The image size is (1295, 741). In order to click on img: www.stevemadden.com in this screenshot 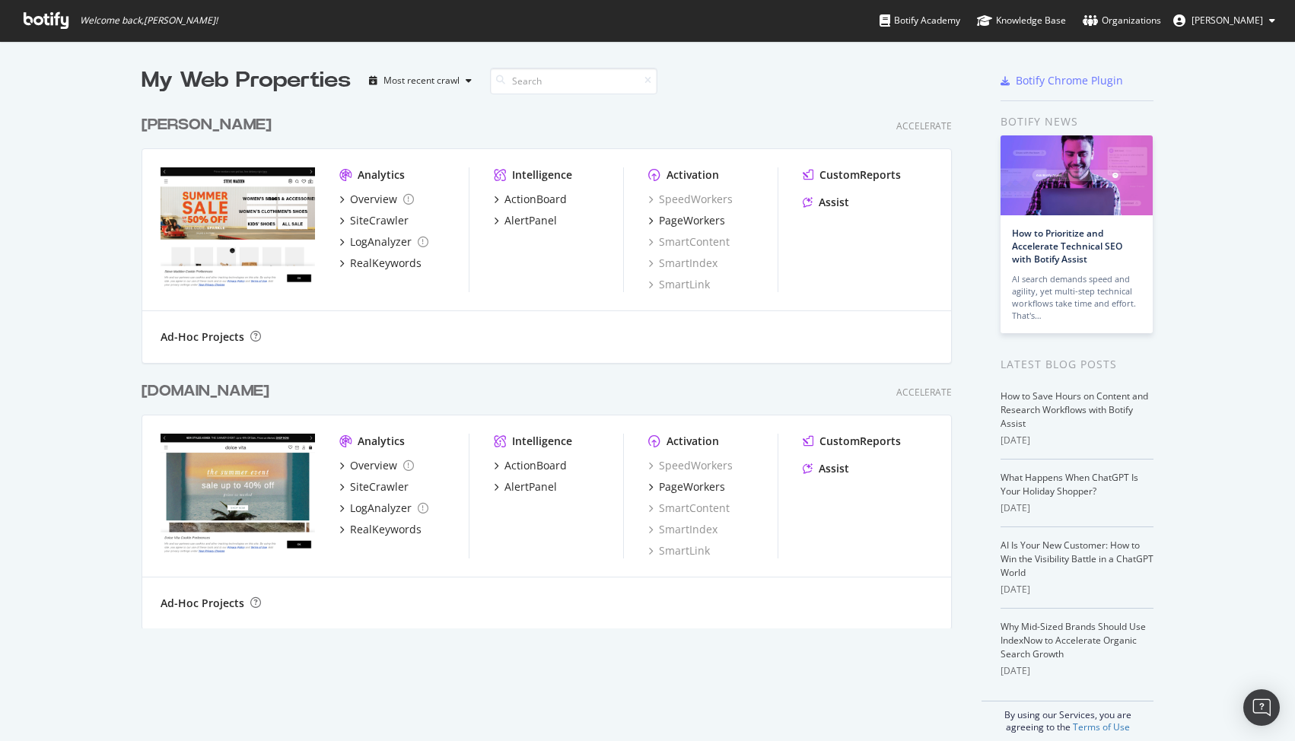, I will do `click(237, 229)`.